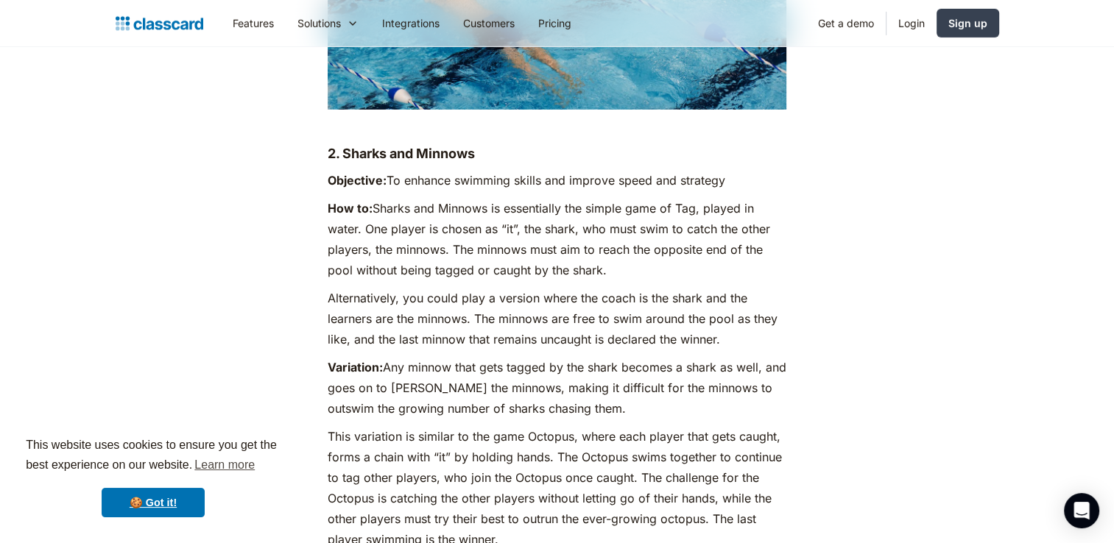 The width and height of the screenshot is (1114, 543). What do you see at coordinates (556, 319) in the screenshot?
I see `p: Alternatively, you could play a version where the coach is the shark and the learners are the min...` at bounding box center [556, 319].